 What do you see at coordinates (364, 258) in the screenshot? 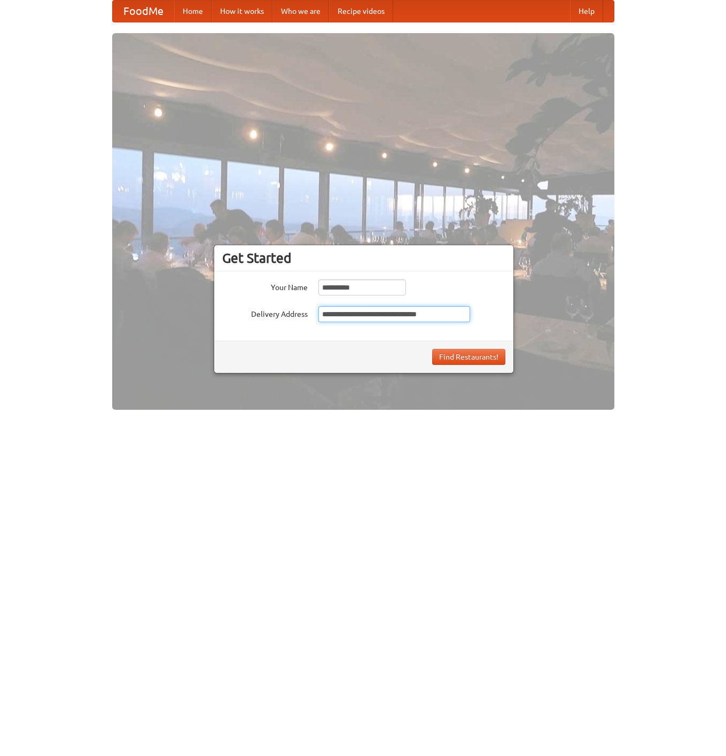
I see `h3: Get Started` at bounding box center [364, 258].